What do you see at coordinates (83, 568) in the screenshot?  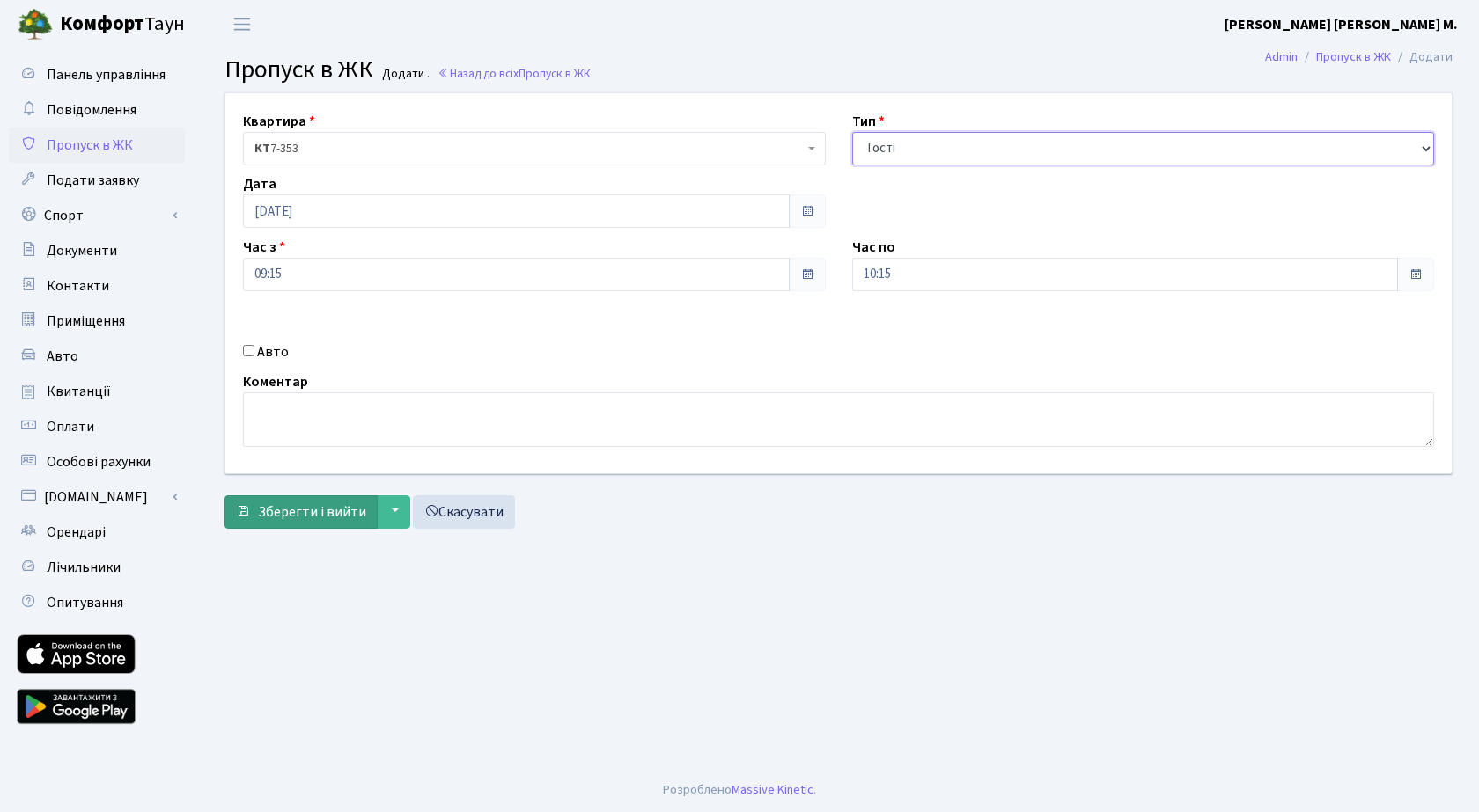 I see `span: Лічильники` at bounding box center [83, 568].